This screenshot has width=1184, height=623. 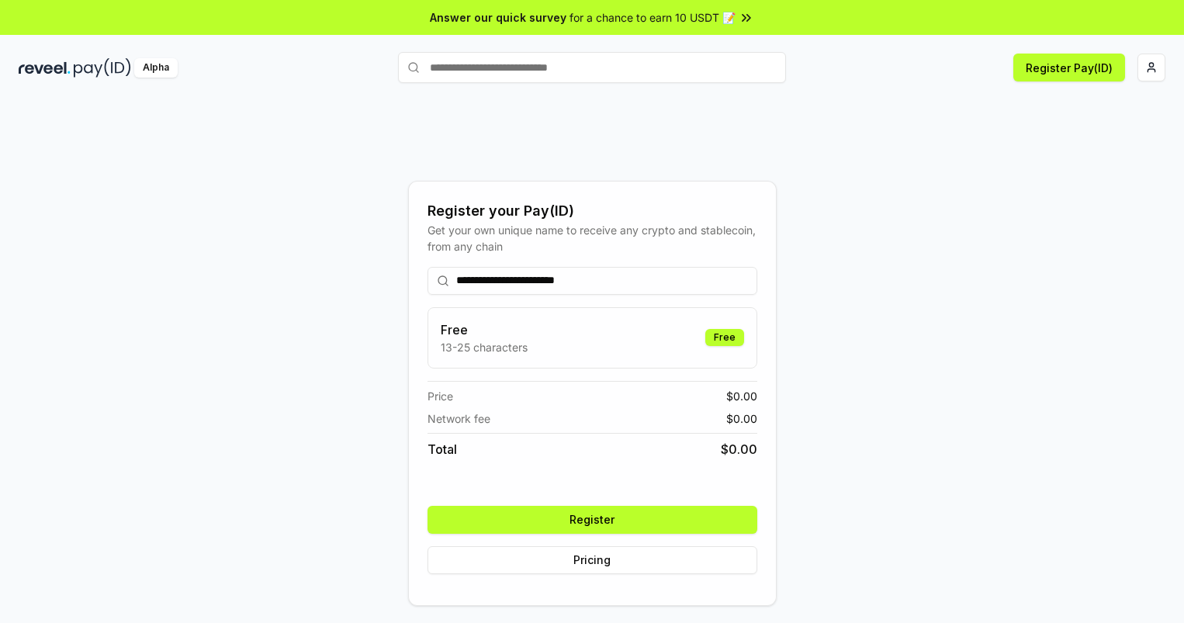 What do you see at coordinates (1069, 67) in the screenshot?
I see `button: Register Pay(ID)` at bounding box center [1069, 67].